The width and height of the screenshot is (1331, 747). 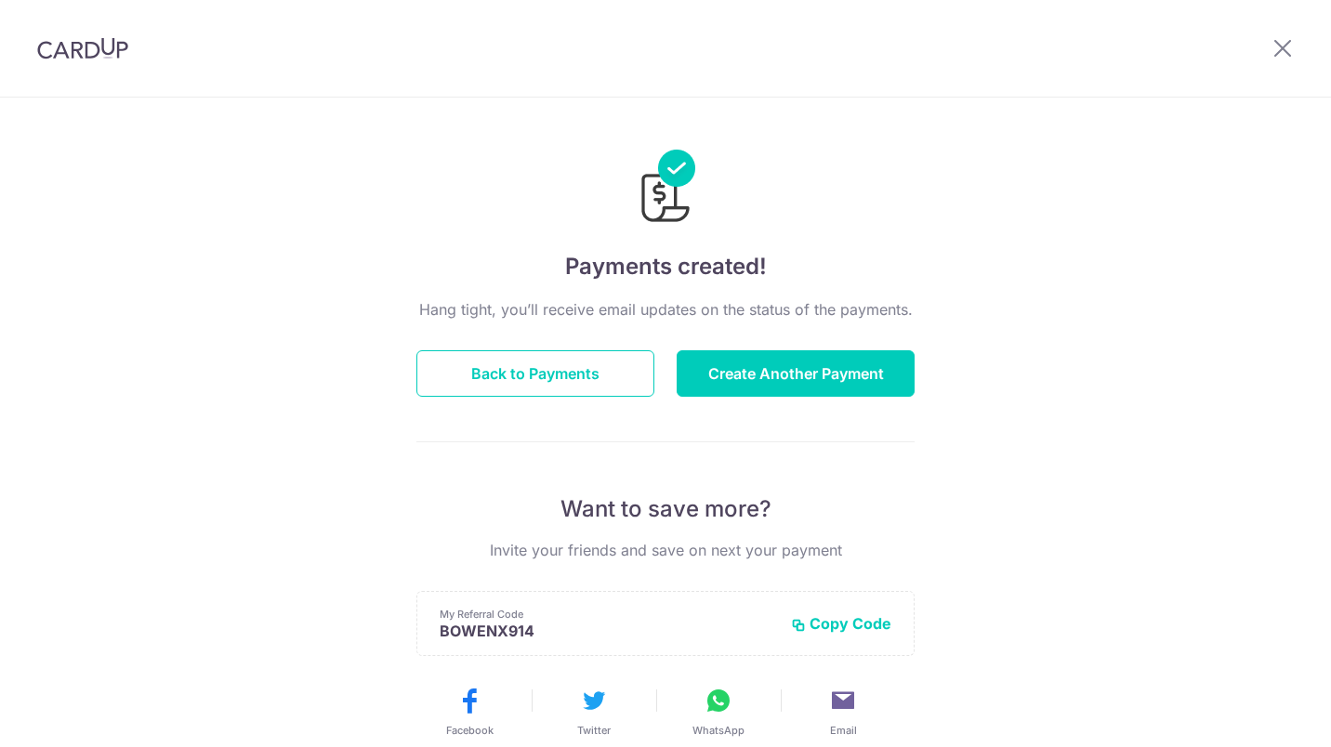 I want to click on p: Invite your friends and save on next your payment, so click(x=666, y=550).